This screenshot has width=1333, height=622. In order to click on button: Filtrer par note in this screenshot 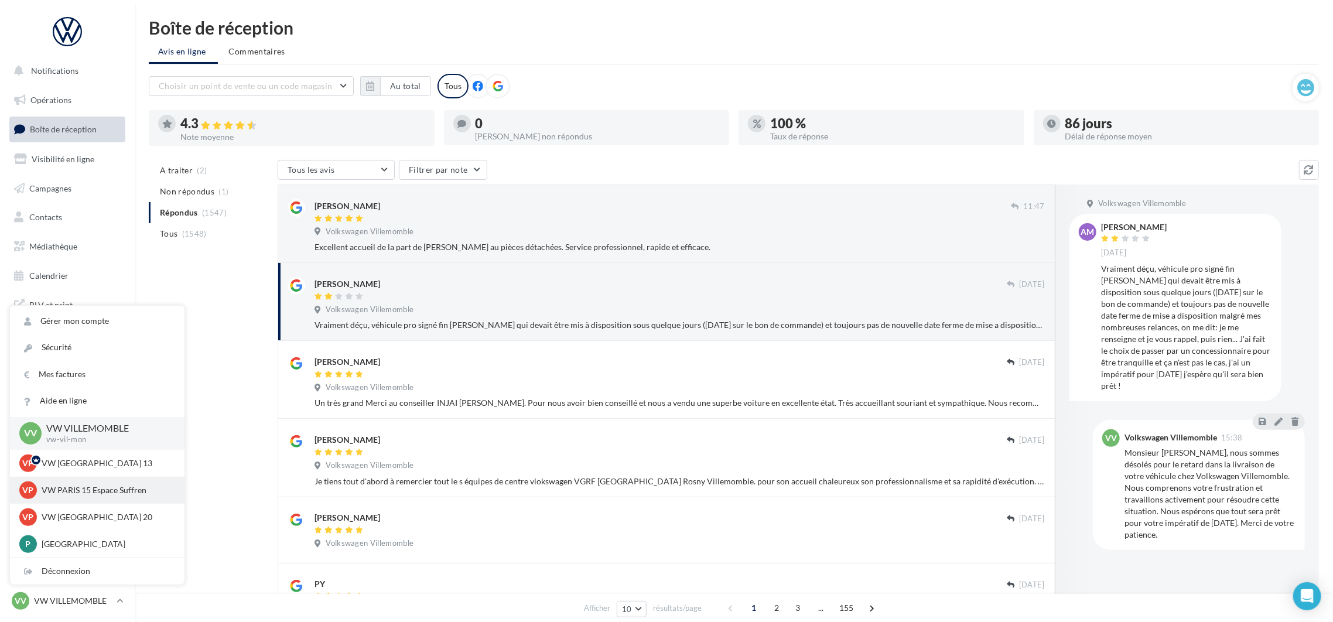, I will do `click(443, 170)`.